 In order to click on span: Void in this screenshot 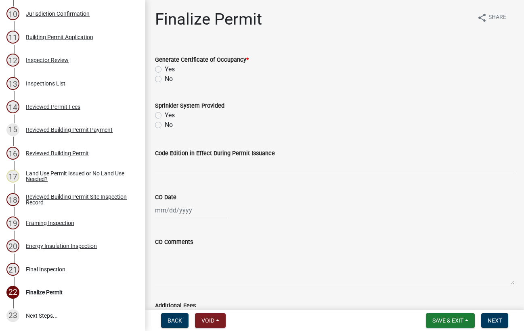, I will do `click(208, 321)`.